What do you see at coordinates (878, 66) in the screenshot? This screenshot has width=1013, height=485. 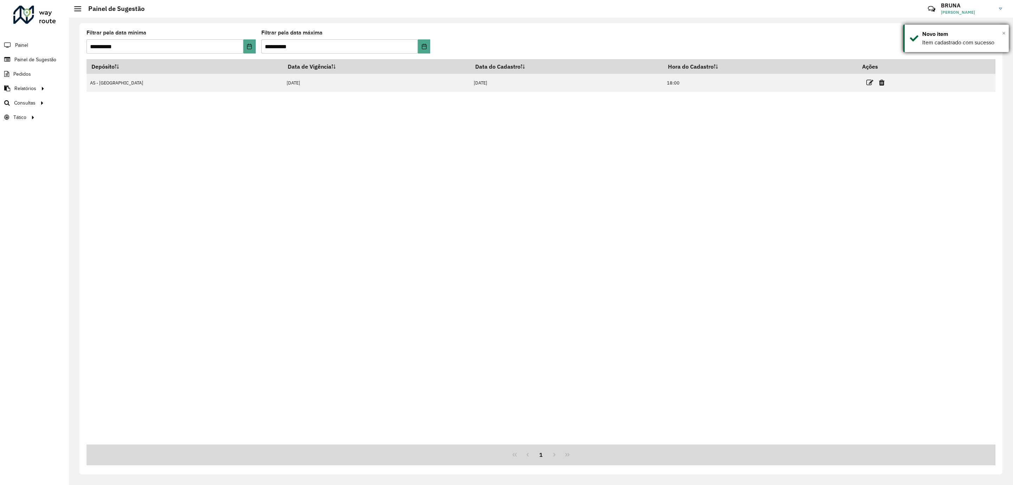 I see `th: Ações` at bounding box center [878, 66].